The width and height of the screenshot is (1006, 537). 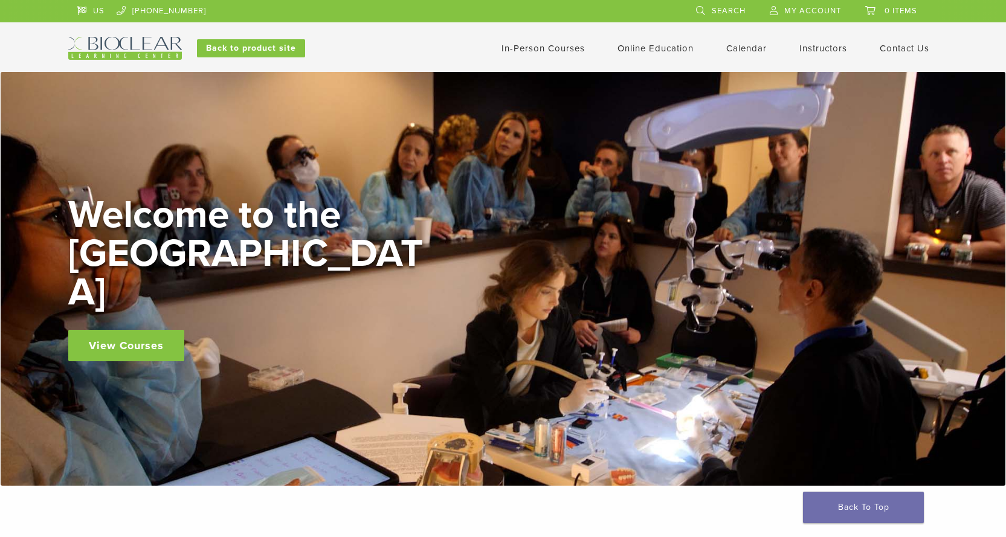 I want to click on img: Bioclear, so click(x=125, y=48).